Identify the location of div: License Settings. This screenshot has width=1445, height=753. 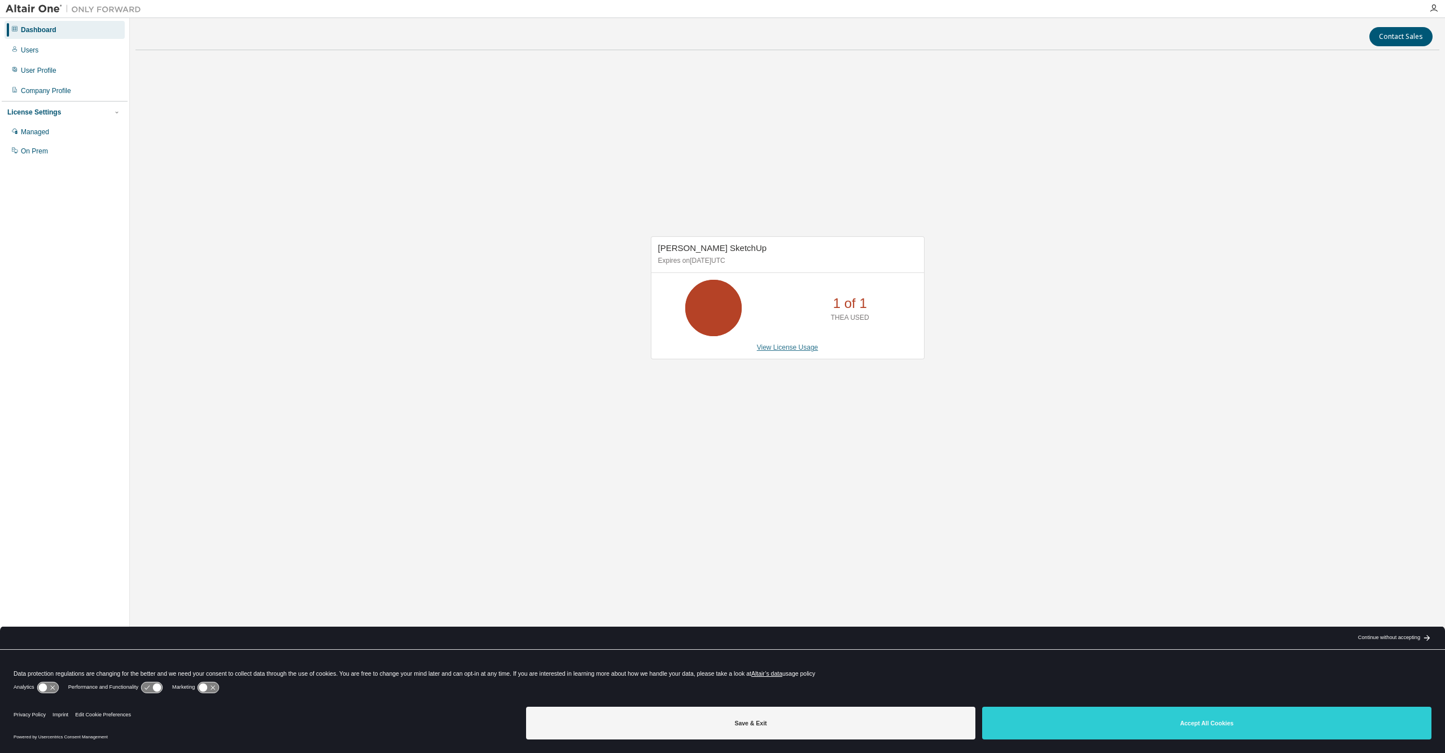
(34, 112).